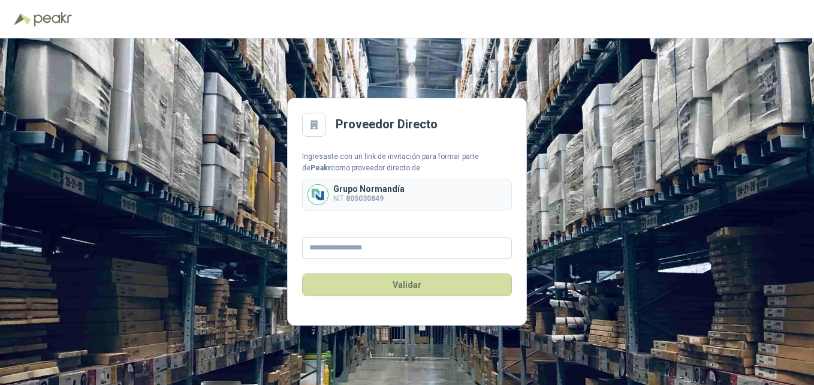 Image resolution: width=814 pixels, height=385 pixels. I want to click on button: Validar, so click(407, 285).